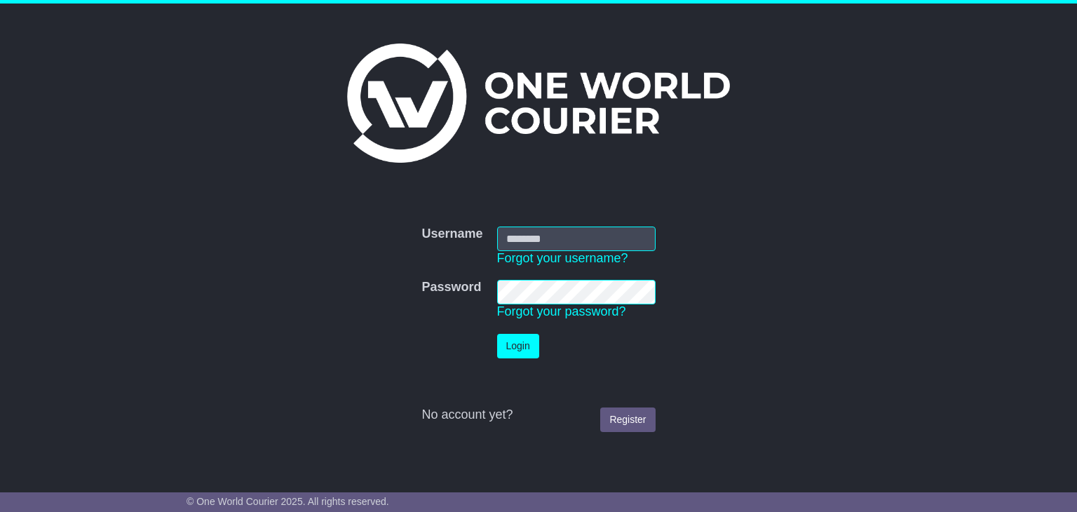  What do you see at coordinates (562, 311) in the screenshot?
I see `a: Forgot your password?` at bounding box center [562, 311].